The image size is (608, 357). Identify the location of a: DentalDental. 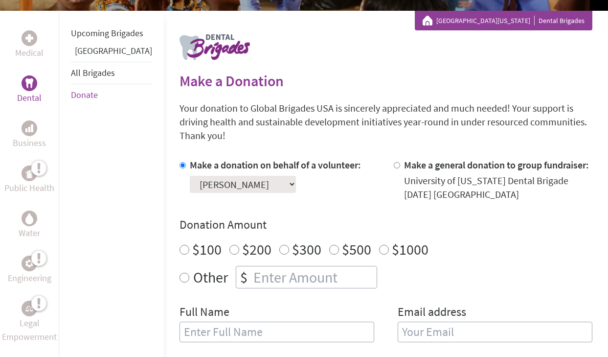
(29, 90).